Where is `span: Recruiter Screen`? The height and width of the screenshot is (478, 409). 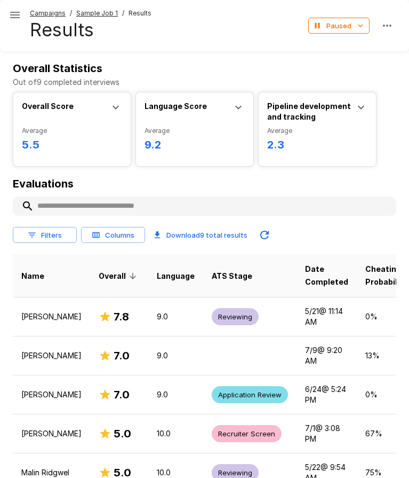
span: Recruiter Screen is located at coordinates (247, 433).